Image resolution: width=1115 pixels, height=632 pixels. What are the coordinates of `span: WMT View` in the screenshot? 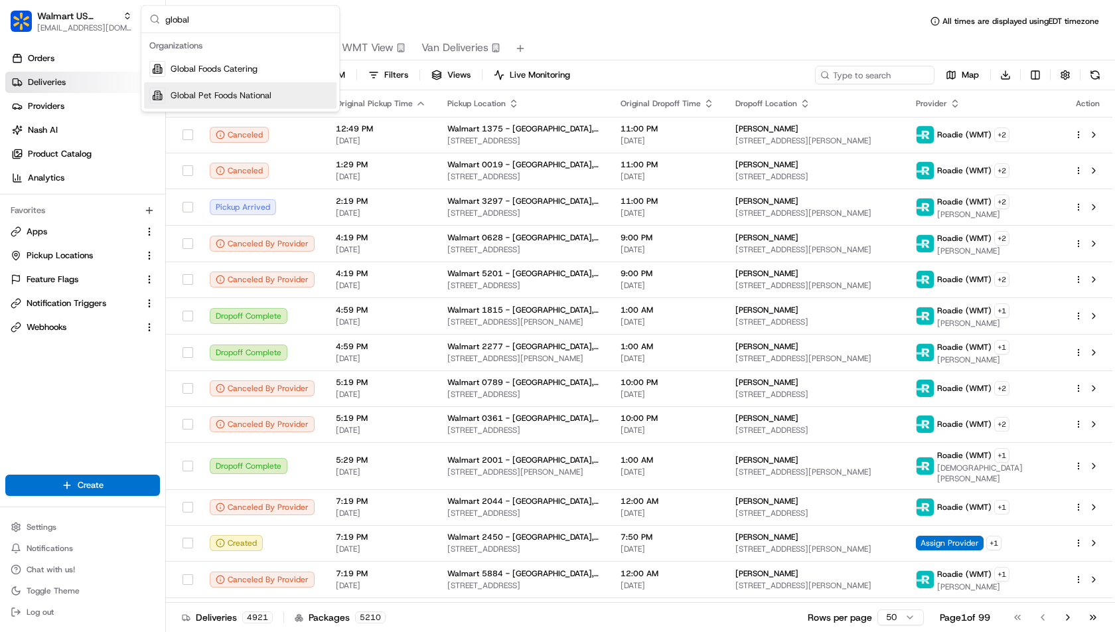 It's located at (368, 48).